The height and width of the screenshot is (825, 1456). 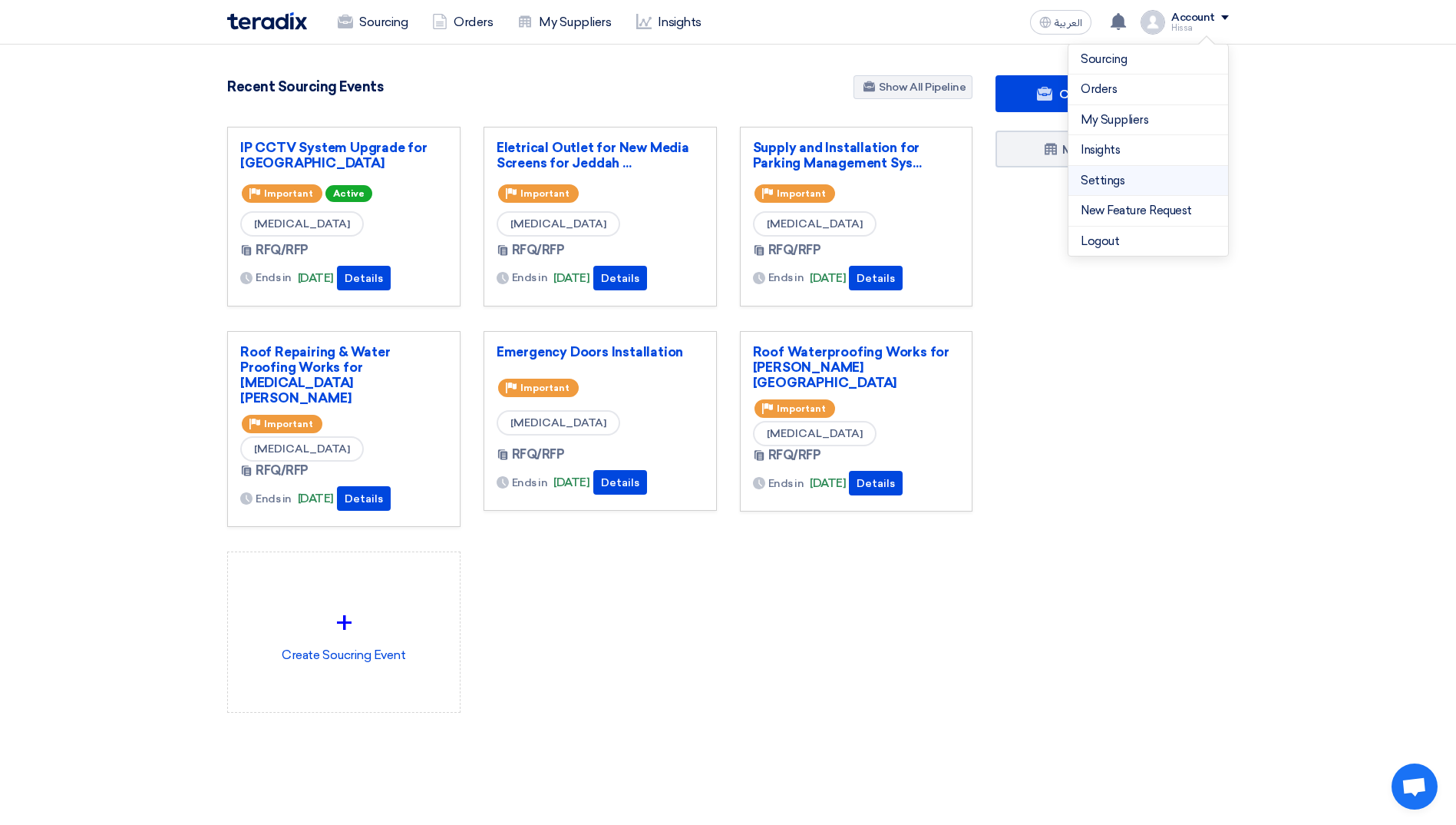 What do you see at coordinates (1193, 18) in the screenshot?
I see `div: Account` at bounding box center [1193, 18].